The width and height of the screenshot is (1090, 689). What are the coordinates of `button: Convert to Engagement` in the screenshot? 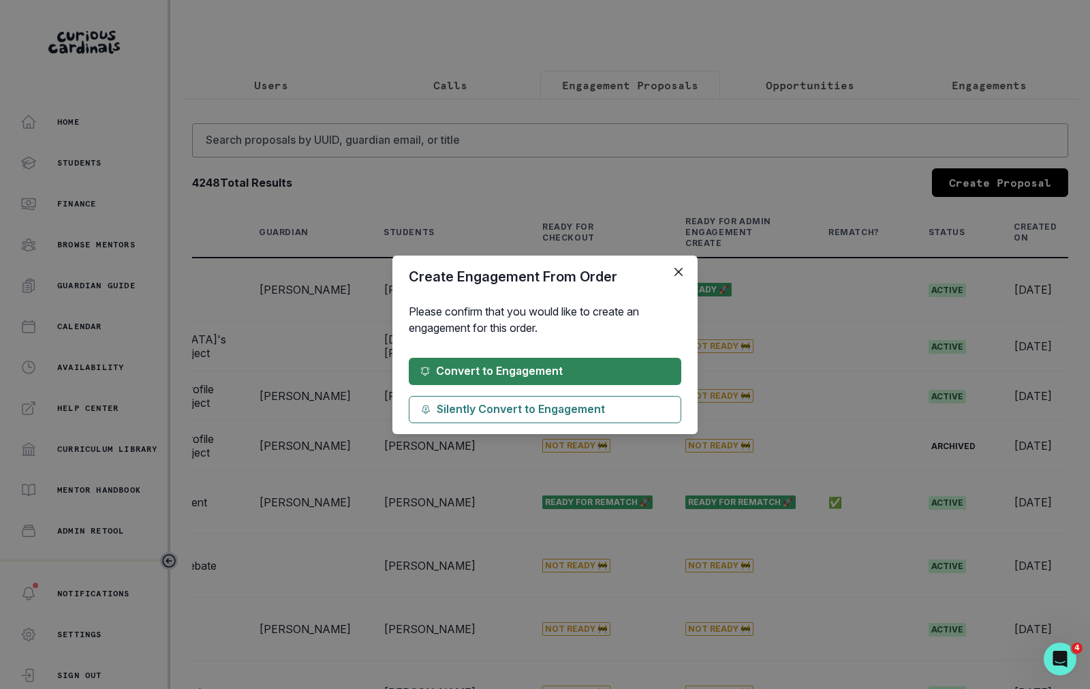 It's located at (545, 371).